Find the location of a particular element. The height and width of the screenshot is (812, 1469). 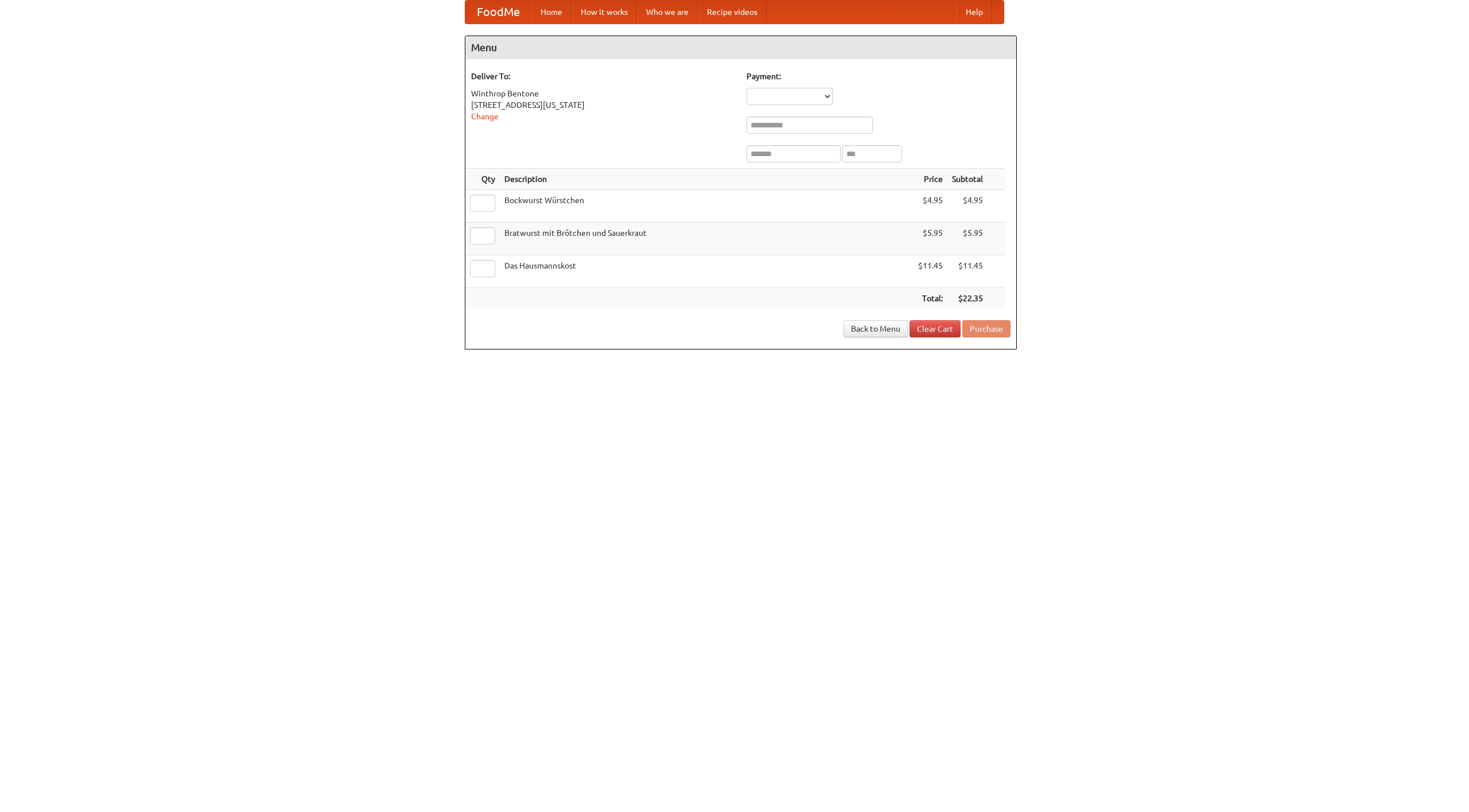

td: Bratwurst mit Brötchen und Sauerkraut is located at coordinates (706, 239).